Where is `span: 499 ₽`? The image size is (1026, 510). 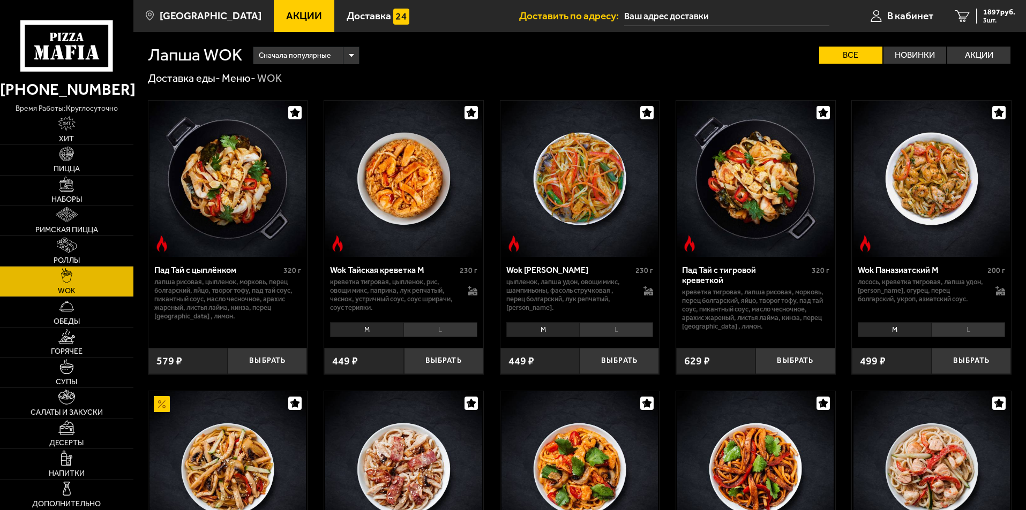
span: 499 ₽ is located at coordinates (873, 362).